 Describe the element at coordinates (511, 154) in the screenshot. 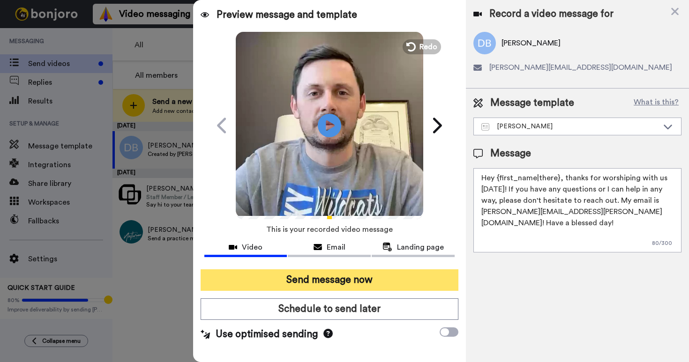

I see `span: Message` at that location.